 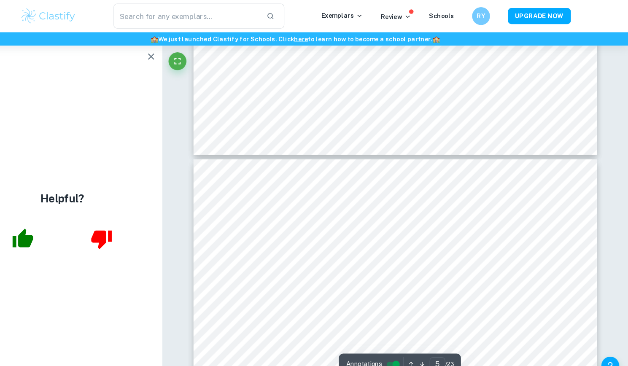 What do you see at coordinates (611, 345) in the screenshot?
I see `button: Help and Feedback` at bounding box center [611, 345].